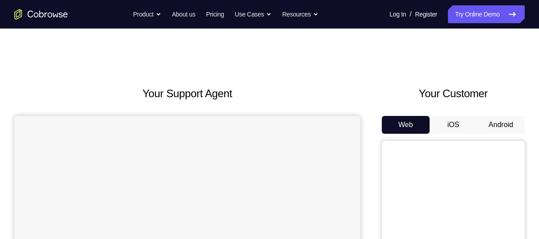 The image size is (539, 239). What do you see at coordinates (253, 14) in the screenshot?
I see `button: Use Cases` at bounding box center [253, 14].